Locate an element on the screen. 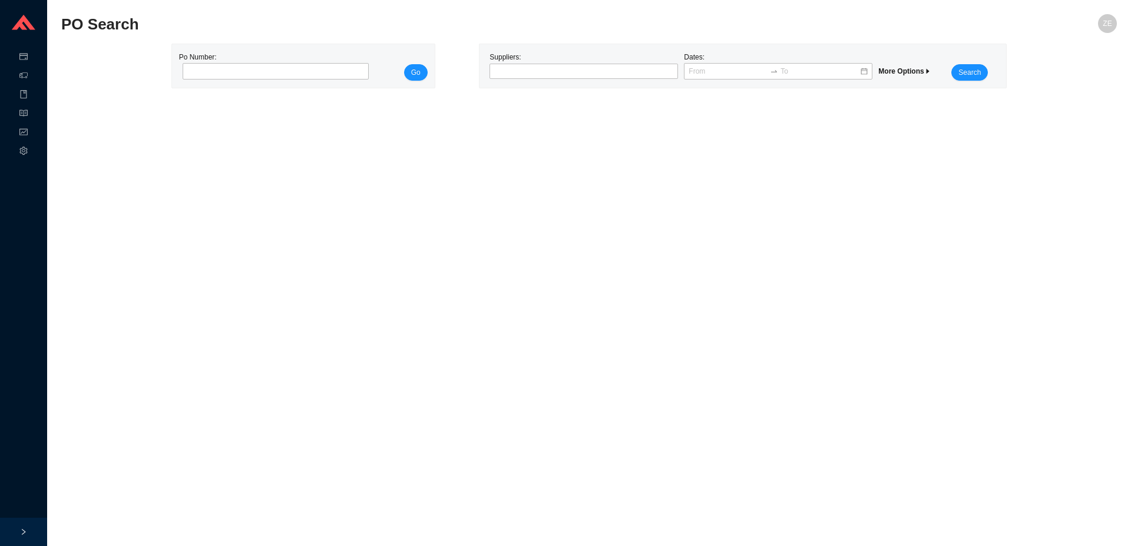 This screenshot has width=1131, height=546. span: Go is located at coordinates (416, 72).